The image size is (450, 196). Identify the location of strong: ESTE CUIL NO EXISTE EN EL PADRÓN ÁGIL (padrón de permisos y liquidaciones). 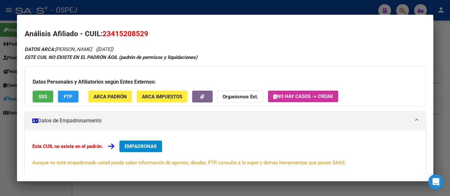
(111, 57).